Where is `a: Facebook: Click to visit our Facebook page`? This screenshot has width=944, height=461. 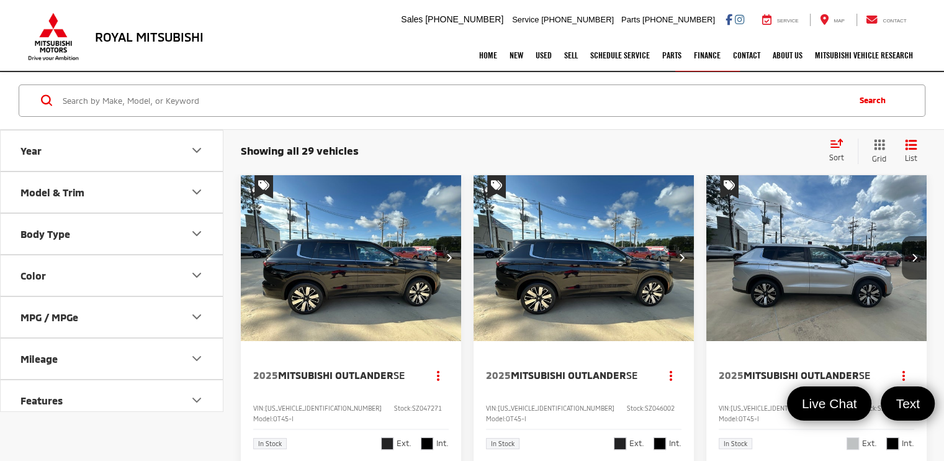 a: Facebook: Click to visit our Facebook page is located at coordinates (729, 19).